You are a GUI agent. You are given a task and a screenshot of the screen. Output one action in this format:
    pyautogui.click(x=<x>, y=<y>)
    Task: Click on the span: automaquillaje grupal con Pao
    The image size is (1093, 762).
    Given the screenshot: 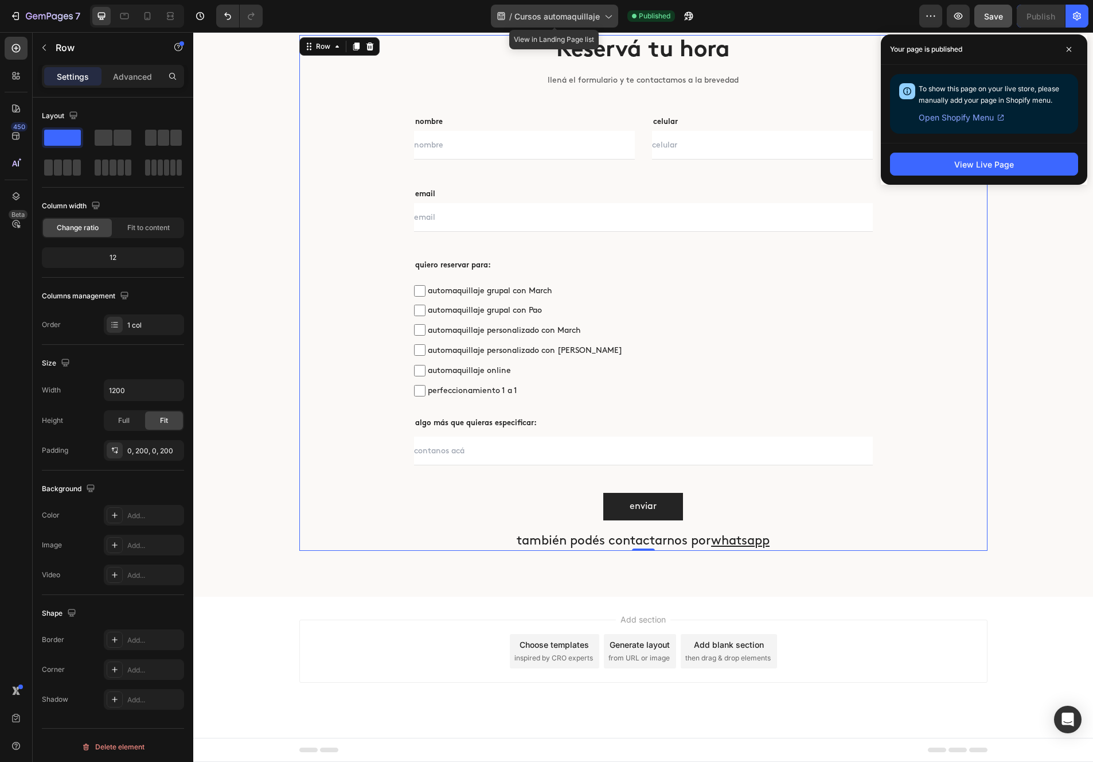 What is the action you would take?
    pyautogui.click(x=456, y=278)
    